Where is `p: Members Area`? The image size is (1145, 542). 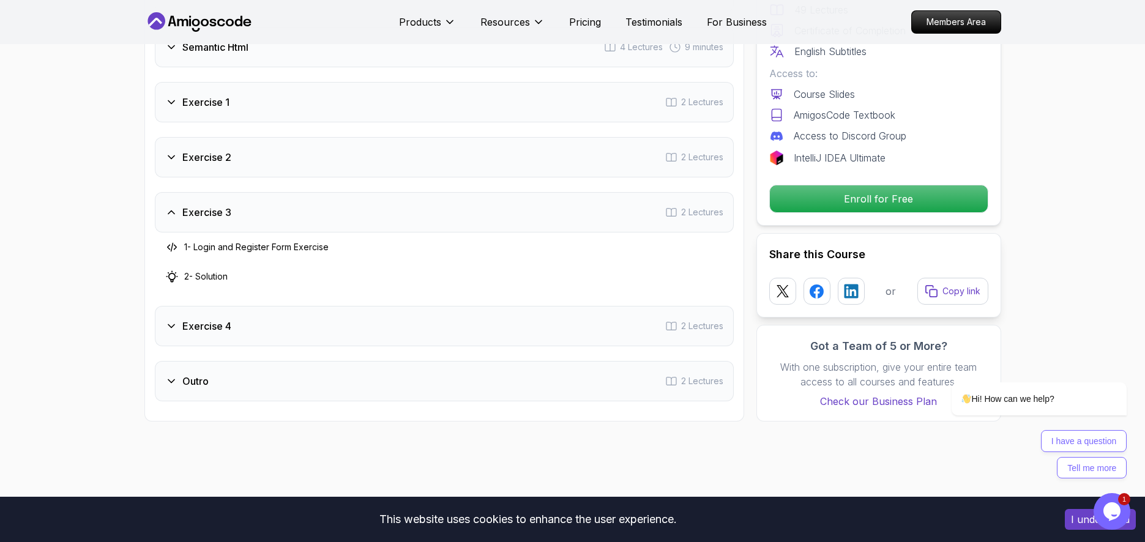
p: Members Area is located at coordinates (956, 22).